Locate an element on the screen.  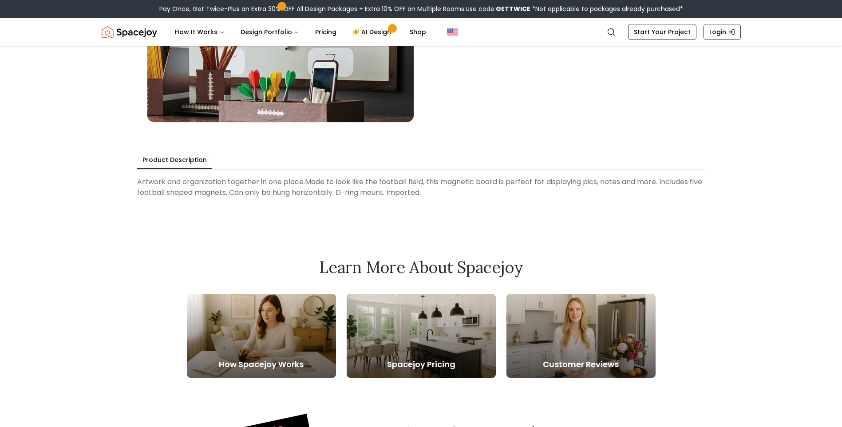
h5: How Spacejoy Works is located at coordinates (261, 364).